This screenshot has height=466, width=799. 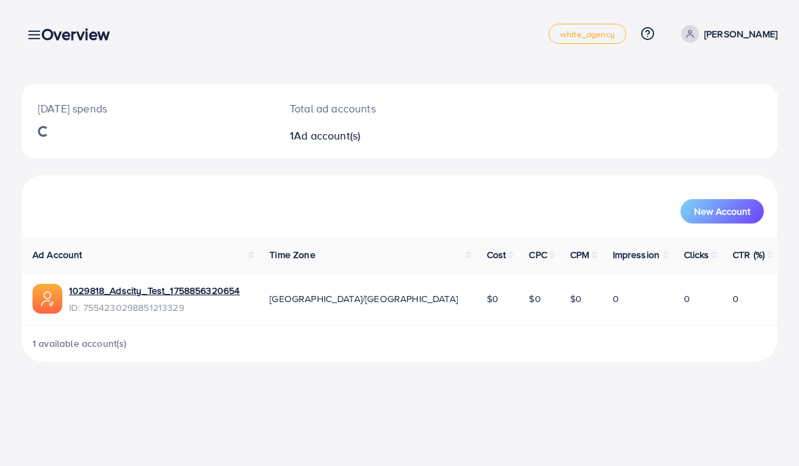 I want to click on img: ic-ads-acc.e4c84228.svg, so click(x=47, y=299).